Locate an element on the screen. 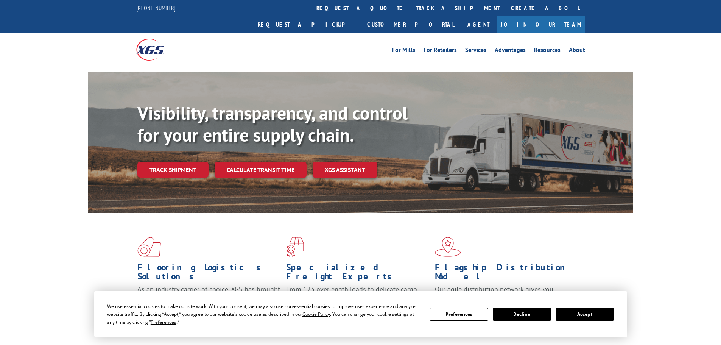 The height and width of the screenshot is (345, 721). button: Decline is located at coordinates (522, 314).